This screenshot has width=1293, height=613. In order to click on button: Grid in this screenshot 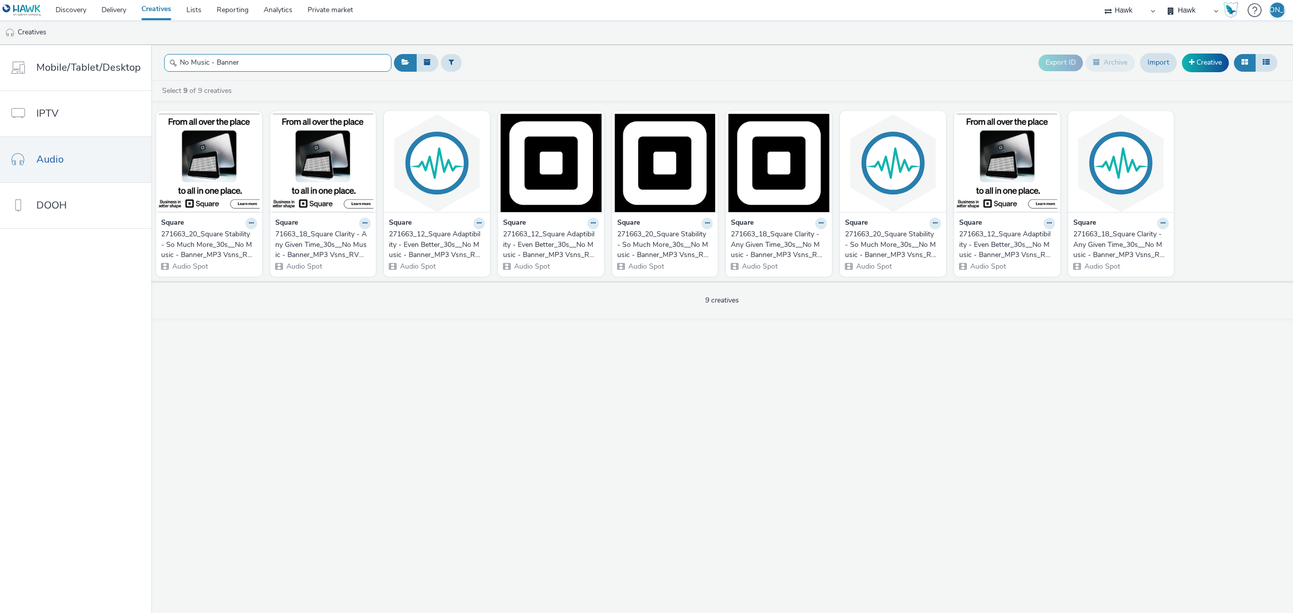, I will do `click(1244, 63)`.